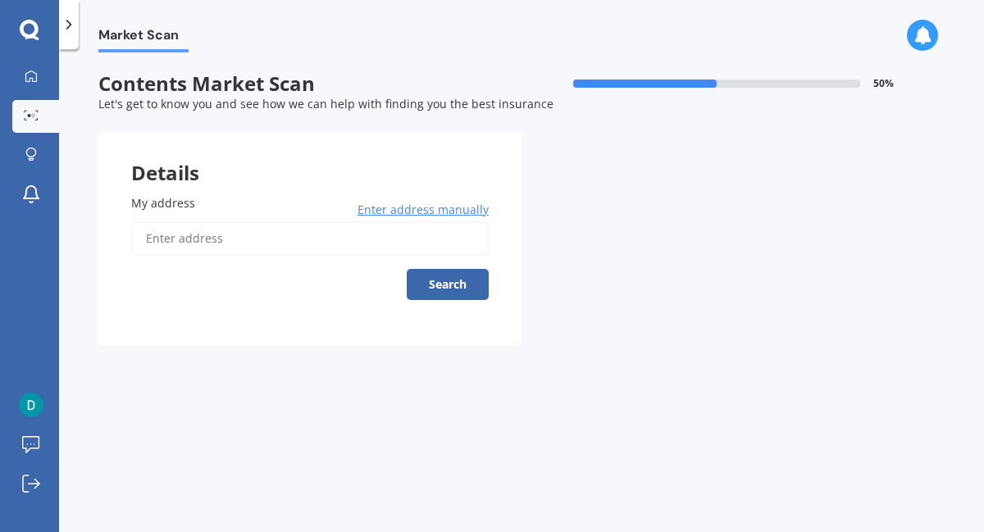 The image size is (984, 532). I want to click on img: ACg8ocLA7hQPxNZIMa3HTVGj7yOpAzQd4bFgs1Xa2f3d0CYOSbwsYw=s96-c, so click(31, 405).